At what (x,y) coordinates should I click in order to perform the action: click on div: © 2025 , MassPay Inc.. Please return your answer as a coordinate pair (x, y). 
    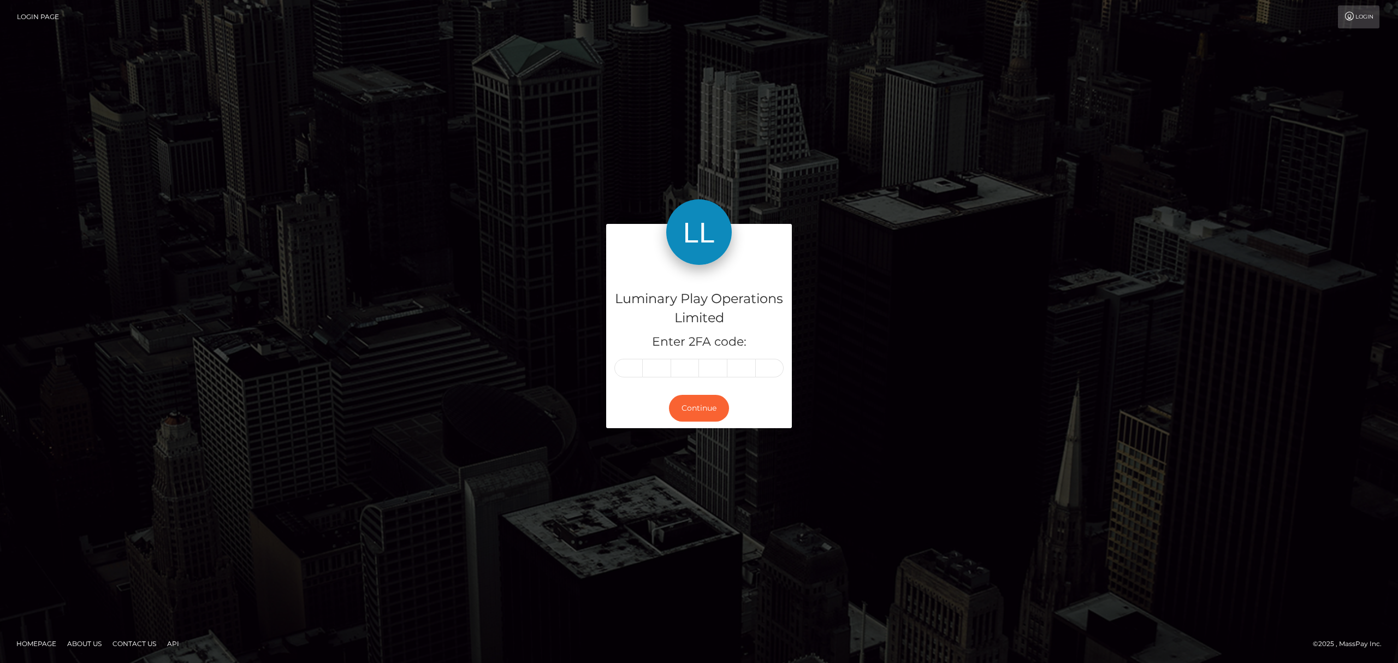
    Looking at the image, I should click on (1351, 644).